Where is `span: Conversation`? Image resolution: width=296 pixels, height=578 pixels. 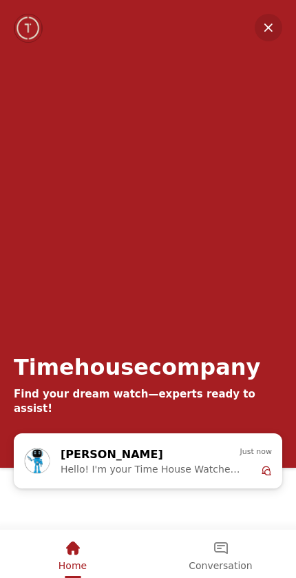
span: Conversation is located at coordinates (220, 565).